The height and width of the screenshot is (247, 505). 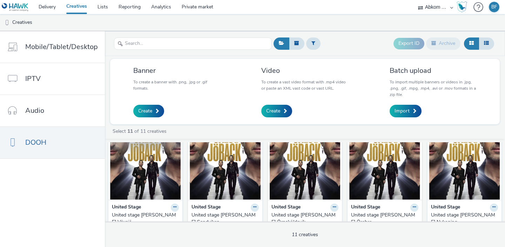 I want to click on p: To create a banner with .png, .jpg or .gif formats., so click(x=177, y=85).